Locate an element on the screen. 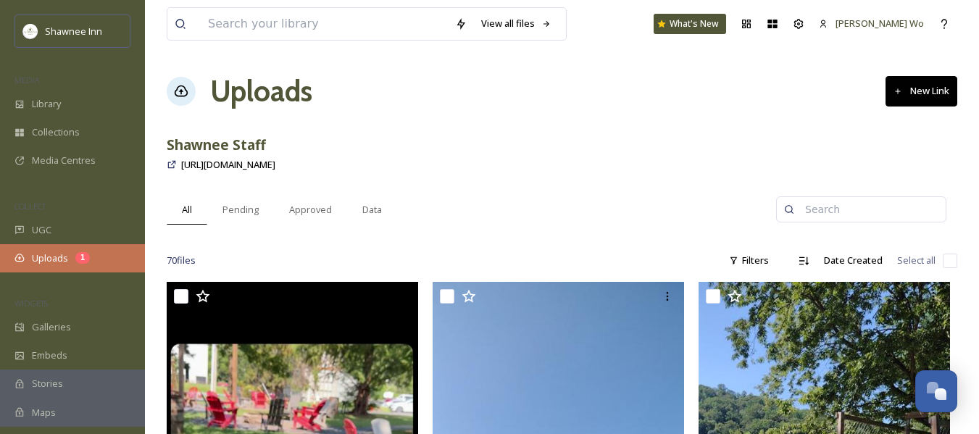 The image size is (979, 434). div: View all files is located at coordinates (516, 23).